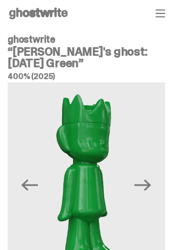 Image resolution: width=180 pixels, height=250 pixels. What do you see at coordinates (86, 77) in the screenshot?
I see `h5: 400% (2025)` at bounding box center [86, 77].